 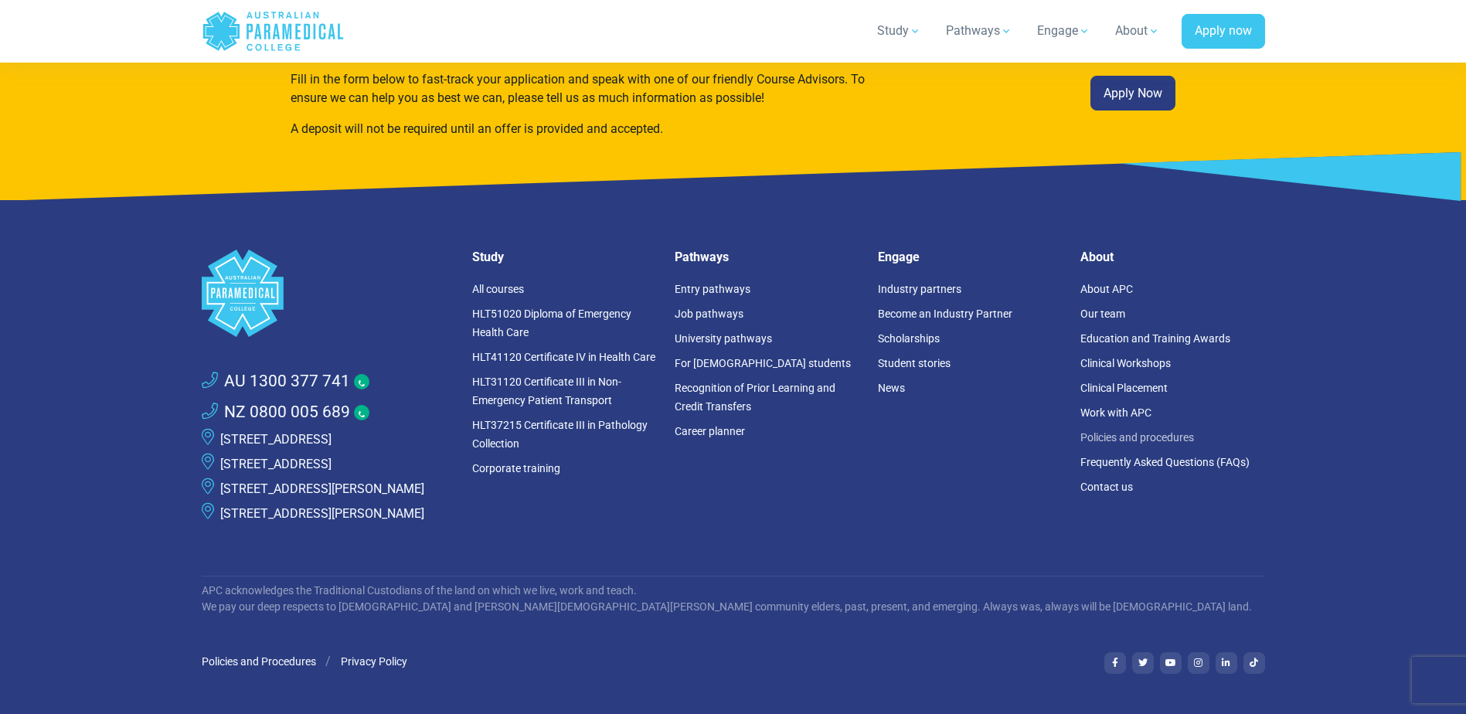 I want to click on a: Scholarships, so click(x=909, y=339).